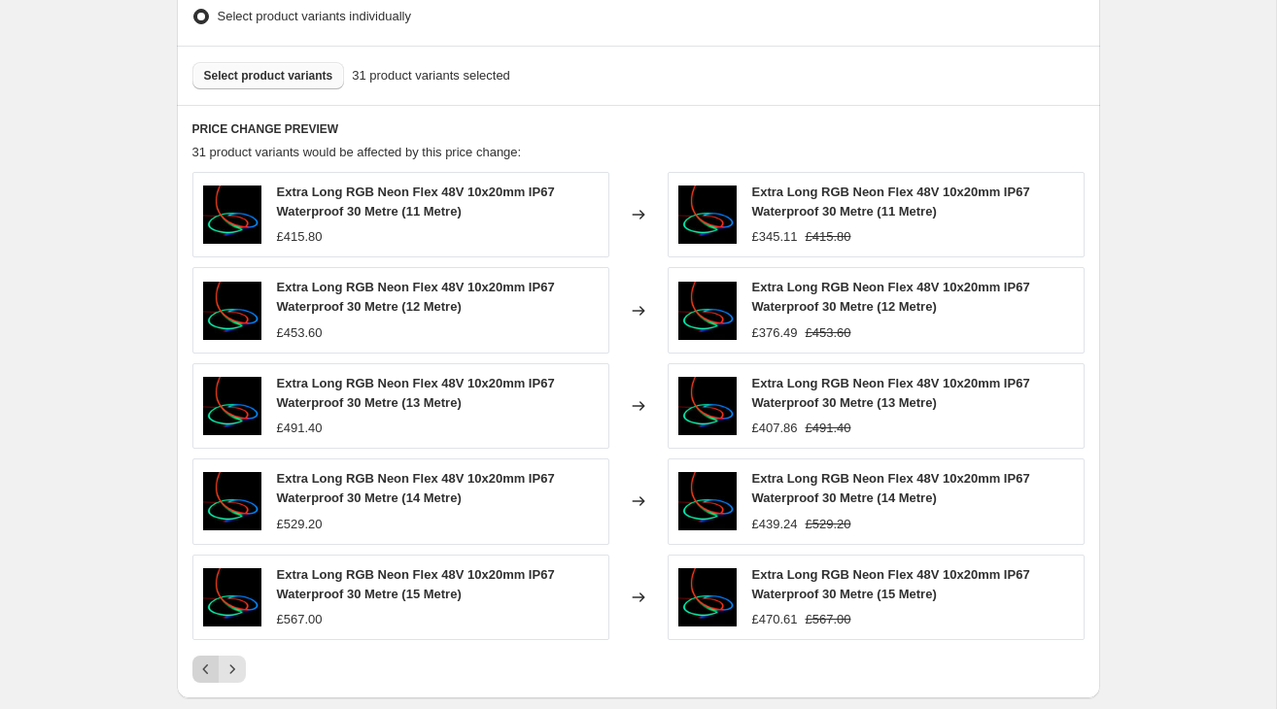 Image resolution: width=1277 pixels, height=709 pixels. Describe the element at coordinates (828, 620) in the screenshot. I see `strike: £567.00` at that location.